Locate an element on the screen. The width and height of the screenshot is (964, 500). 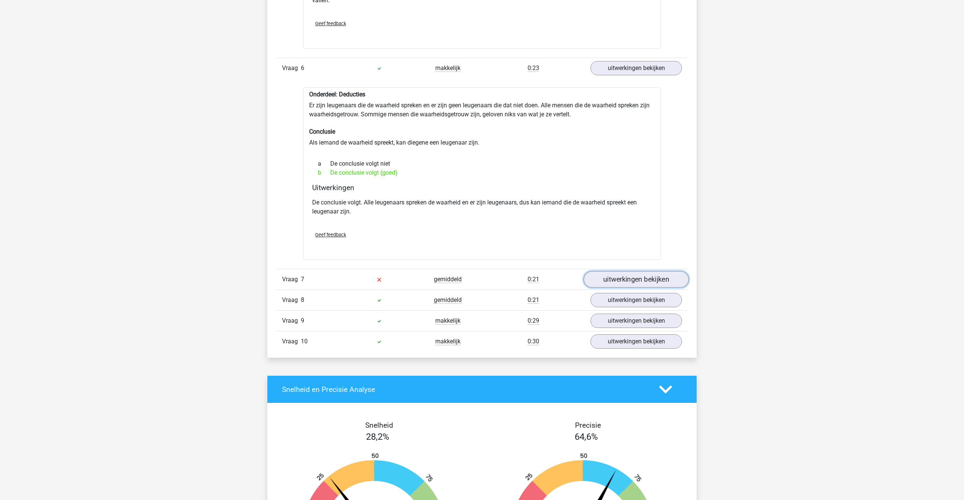
h4: Snelheid en Precisie Analyse is located at coordinates (465, 390).